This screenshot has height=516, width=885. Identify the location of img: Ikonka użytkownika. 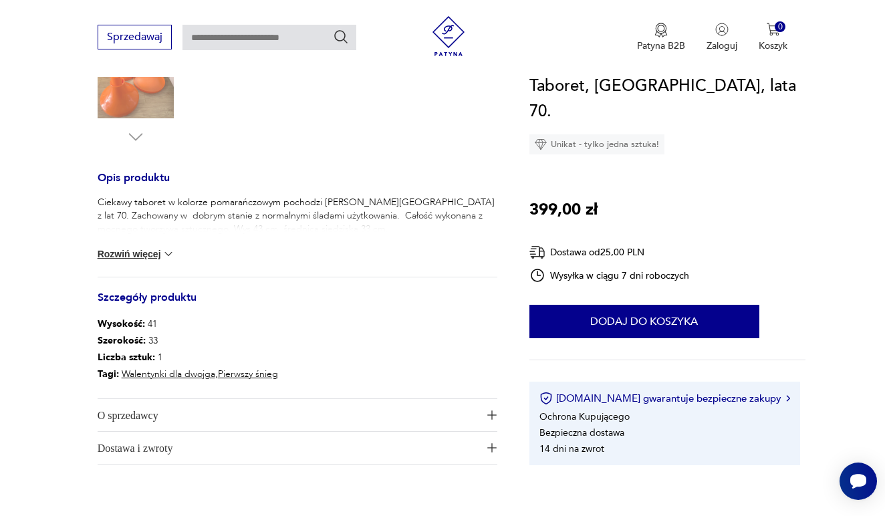
(722, 29).